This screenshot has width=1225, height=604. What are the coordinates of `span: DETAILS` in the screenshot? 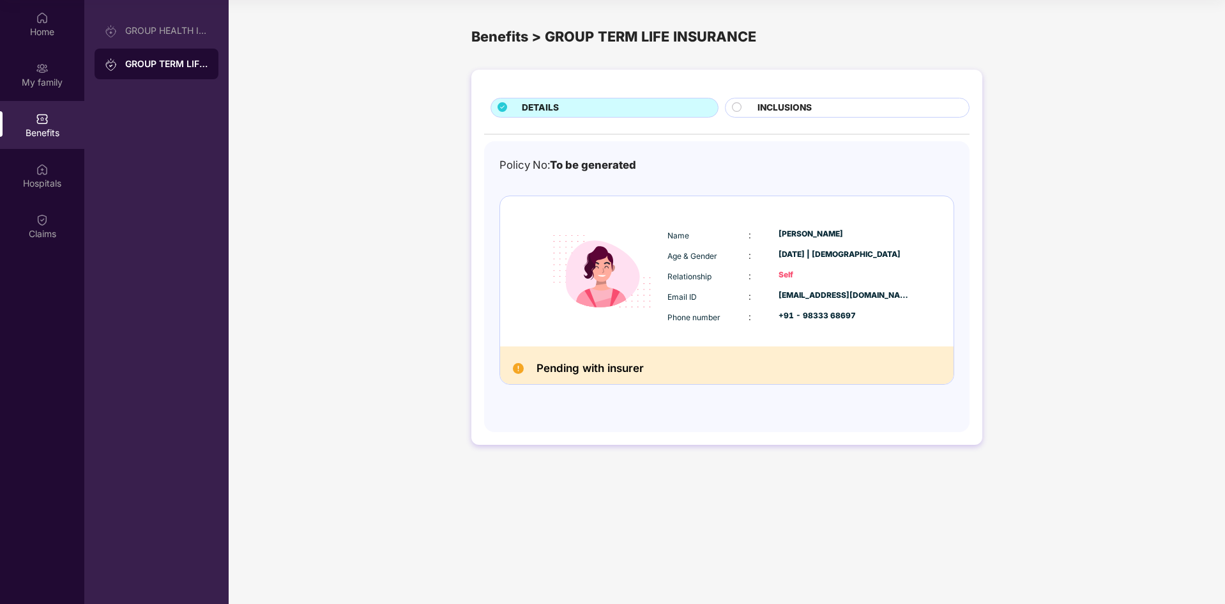 It's located at (540, 108).